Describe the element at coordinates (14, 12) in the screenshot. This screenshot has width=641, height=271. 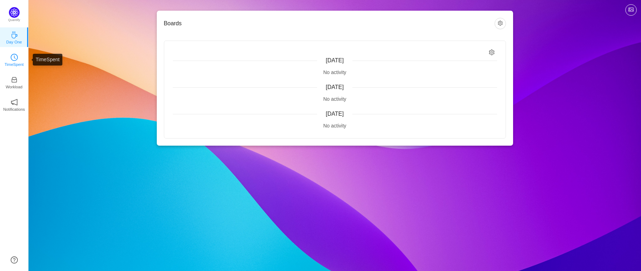
I see `img: Quantify` at that location.